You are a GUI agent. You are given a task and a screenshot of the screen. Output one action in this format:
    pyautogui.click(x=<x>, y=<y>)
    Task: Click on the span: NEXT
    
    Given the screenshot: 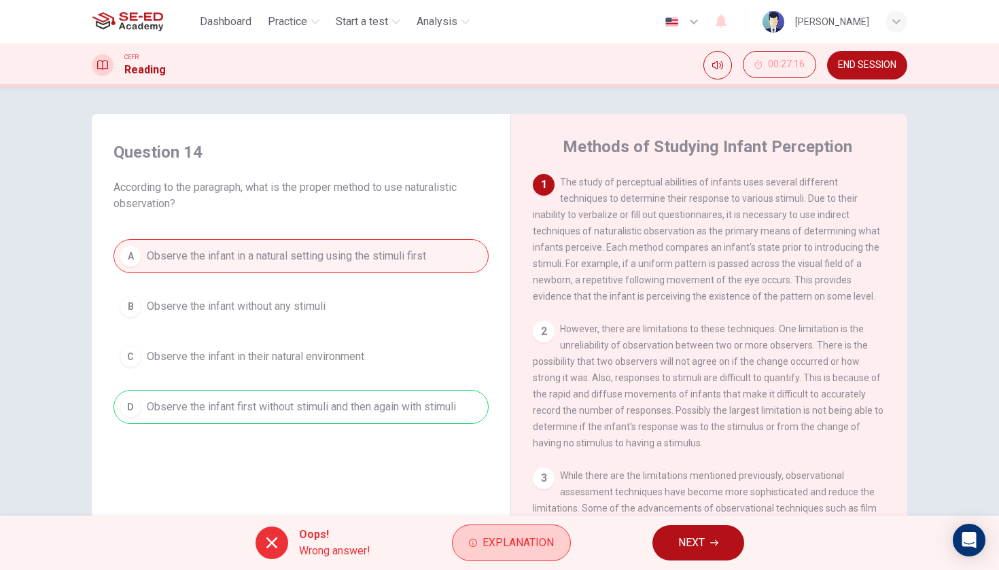 What is the action you would take?
    pyautogui.click(x=691, y=543)
    